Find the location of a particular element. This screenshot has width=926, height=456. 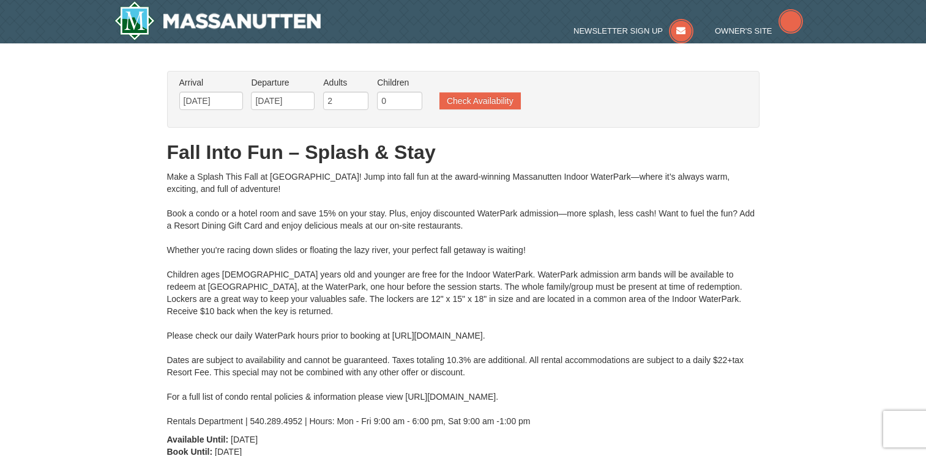

a: Massanutten Resort is located at coordinates (218, 21).